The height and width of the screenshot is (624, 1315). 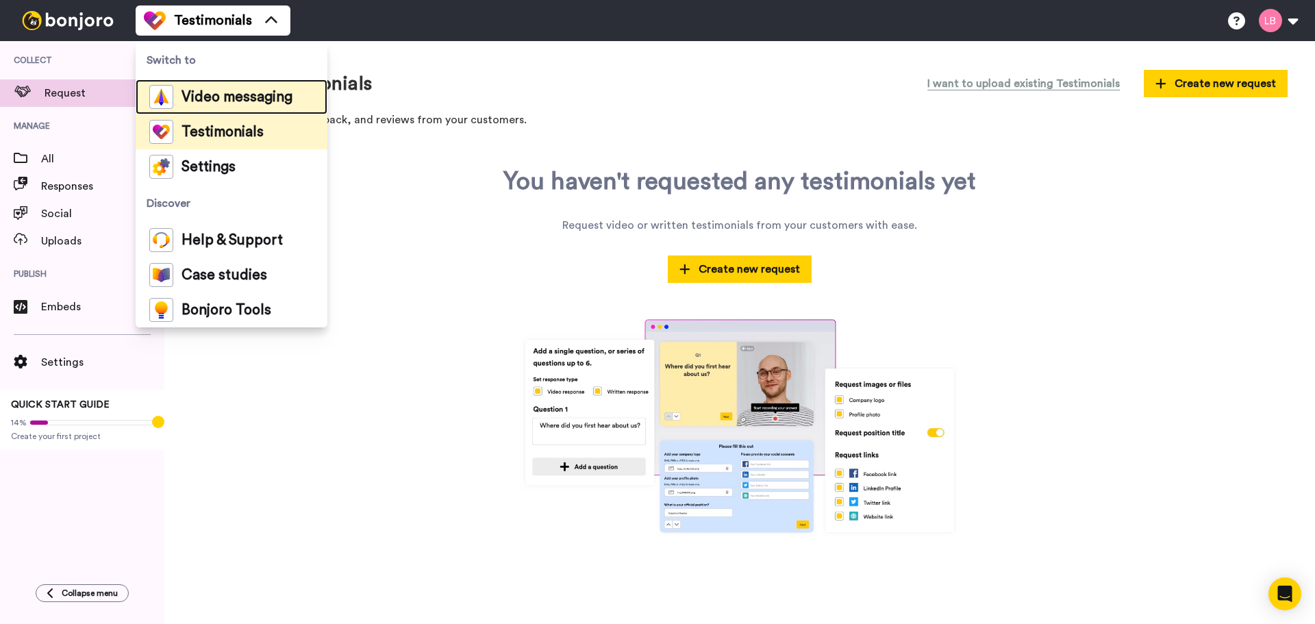 What do you see at coordinates (103, 307) in the screenshot?
I see `span: Embeds` at bounding box center [103, 307].